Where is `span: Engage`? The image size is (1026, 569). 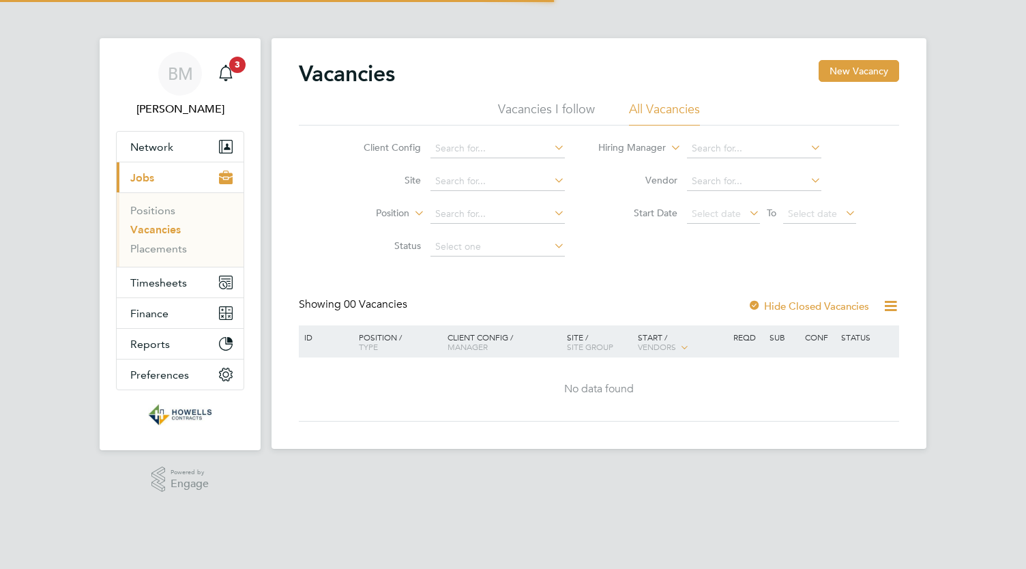
span: Engage is located at coordinates (190, 484).